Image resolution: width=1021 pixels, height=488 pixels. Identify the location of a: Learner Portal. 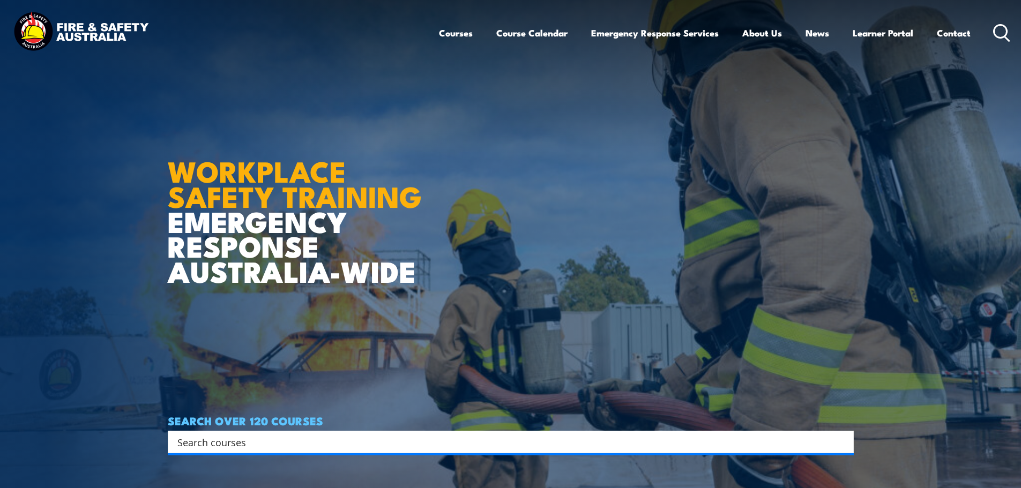
(883, 33).